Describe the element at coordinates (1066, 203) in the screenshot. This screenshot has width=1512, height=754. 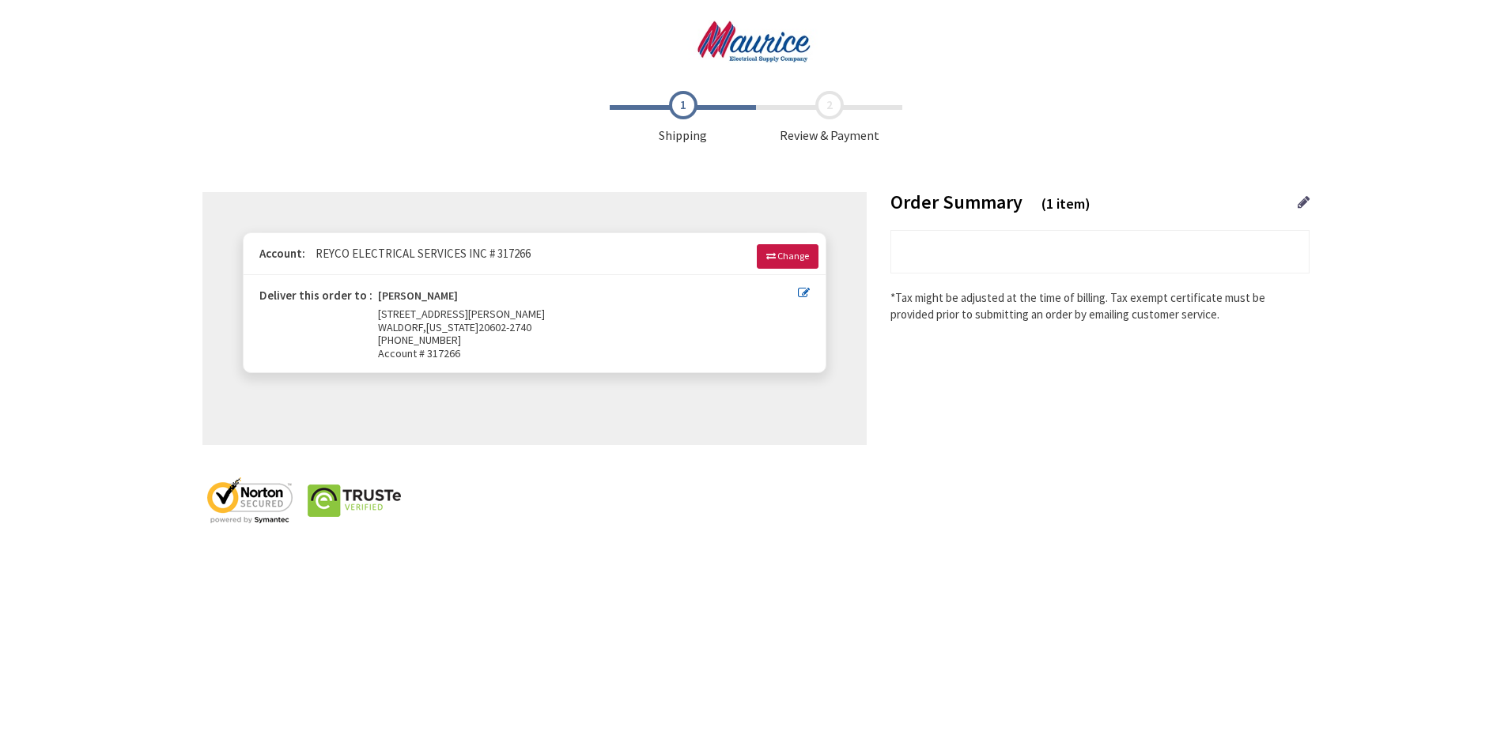
I see `span: (1 item)` at that location.